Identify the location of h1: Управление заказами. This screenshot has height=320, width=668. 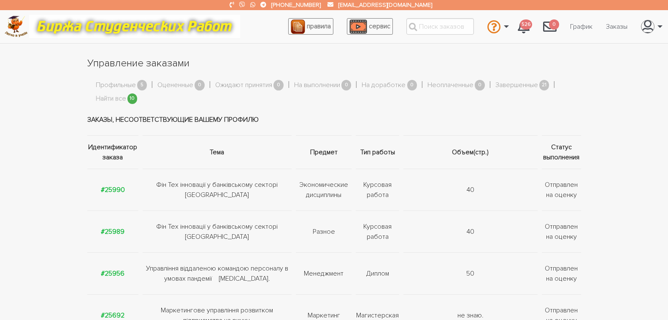
(334, 63).